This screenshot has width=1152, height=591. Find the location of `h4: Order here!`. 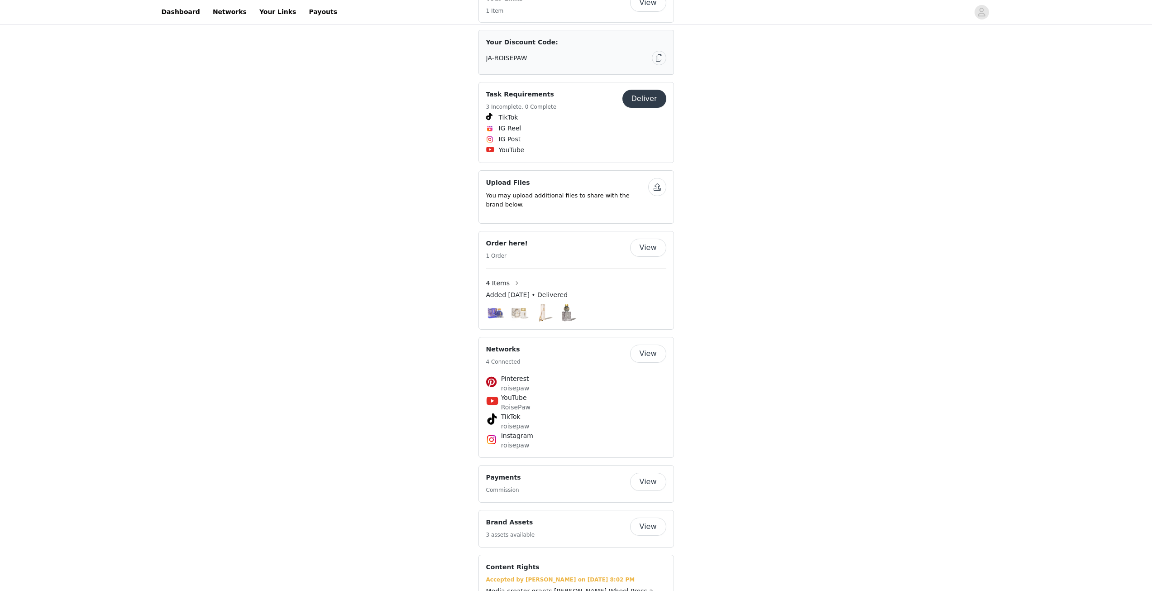

h4: Order here! is located at coordinates (507, 243).